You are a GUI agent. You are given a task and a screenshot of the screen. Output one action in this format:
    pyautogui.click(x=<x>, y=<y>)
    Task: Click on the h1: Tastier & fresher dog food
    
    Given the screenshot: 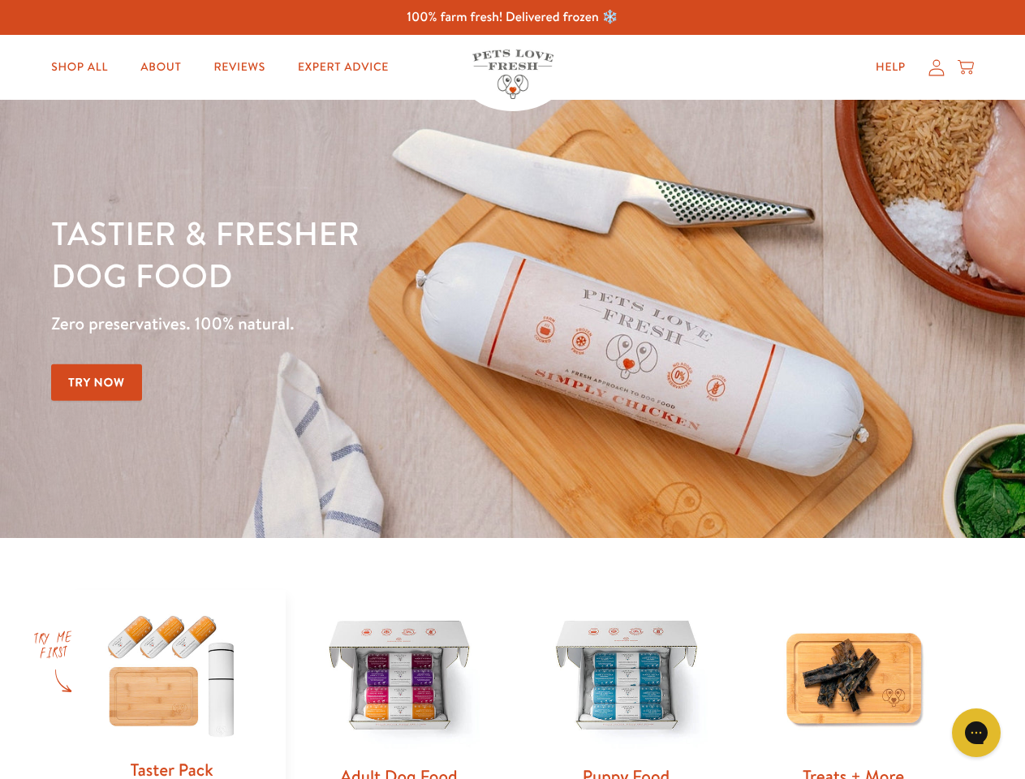 What is the action you would take?
    pyautogui.click(x=359, y=254)
    